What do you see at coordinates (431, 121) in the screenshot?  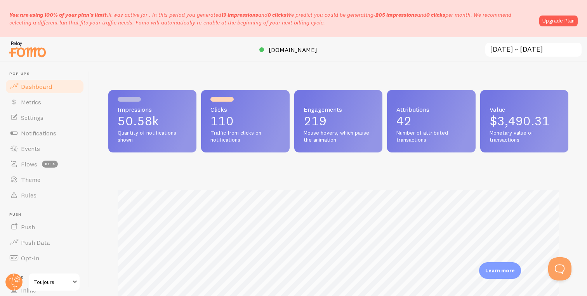 I see `p: 42` at bounding box center [431, 121].